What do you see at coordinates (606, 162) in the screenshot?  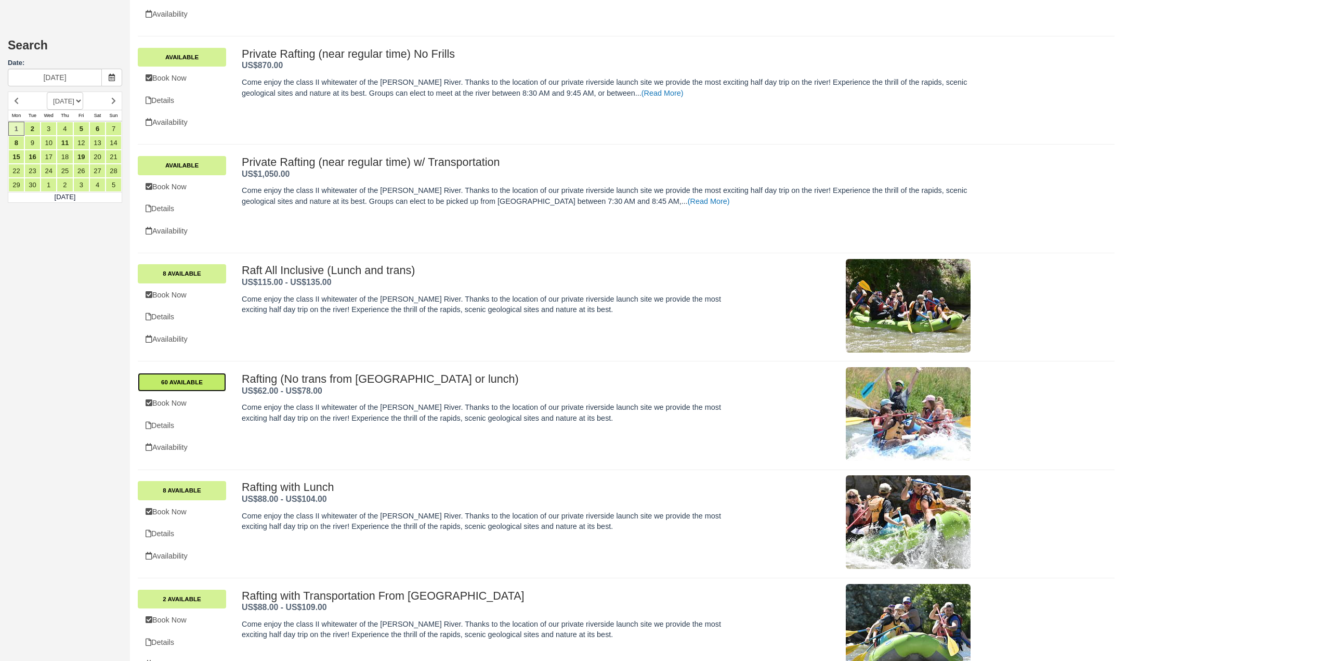 I see `h2: Private Rafting (near regular time) w/ Transportation` at bounding box center [606, 162].